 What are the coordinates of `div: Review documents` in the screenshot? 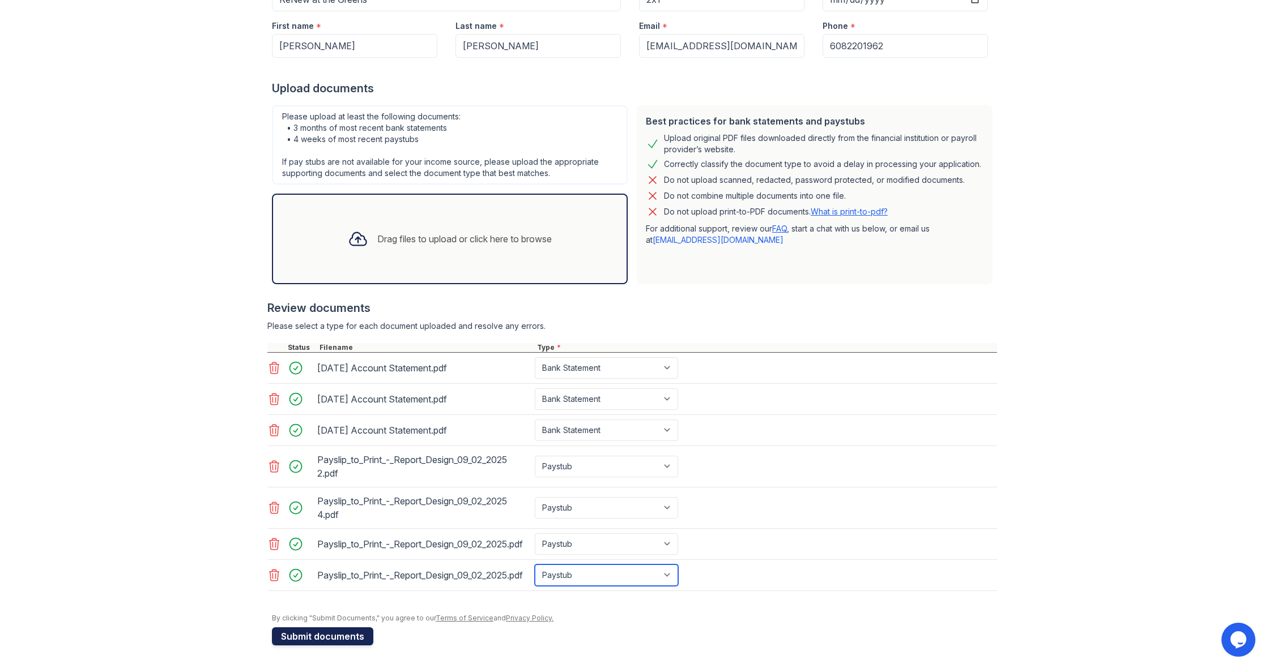 It's located at (632, 308).